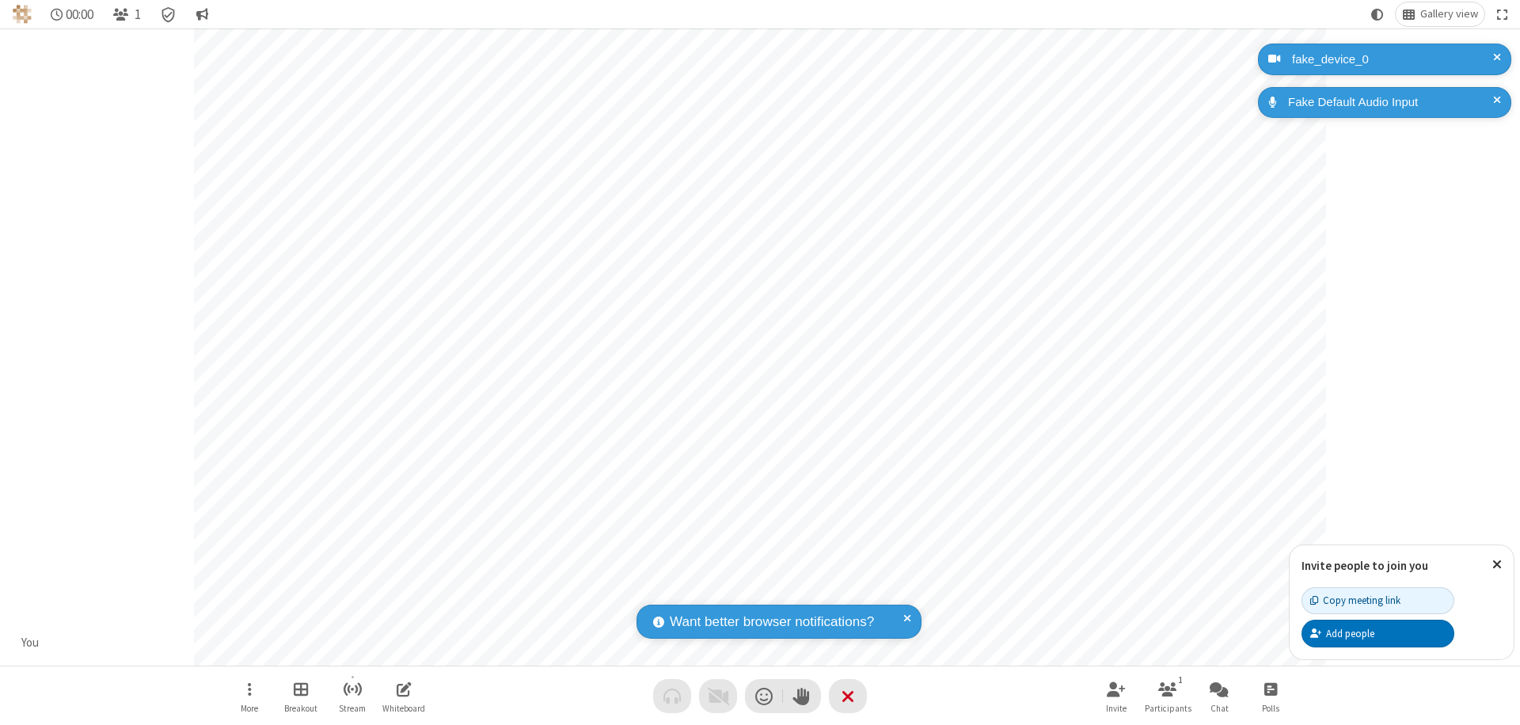 The height and width of the screenshot is (725, 1520). Describe the element at coordinates (1271, 696) in the screenshot. I see `button: Open poll` at that location.